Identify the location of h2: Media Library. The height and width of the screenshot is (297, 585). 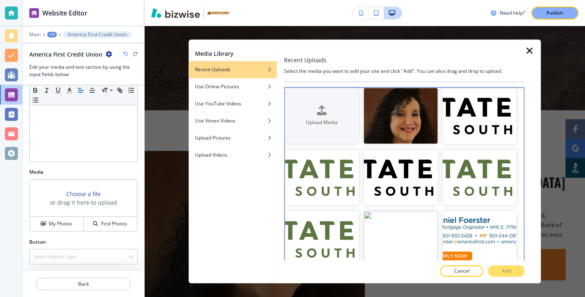
(214, 53).